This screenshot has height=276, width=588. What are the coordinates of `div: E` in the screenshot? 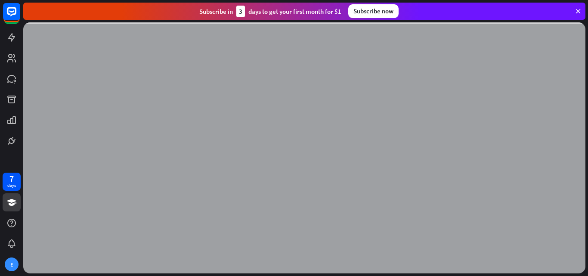 It's located at (12, 264).